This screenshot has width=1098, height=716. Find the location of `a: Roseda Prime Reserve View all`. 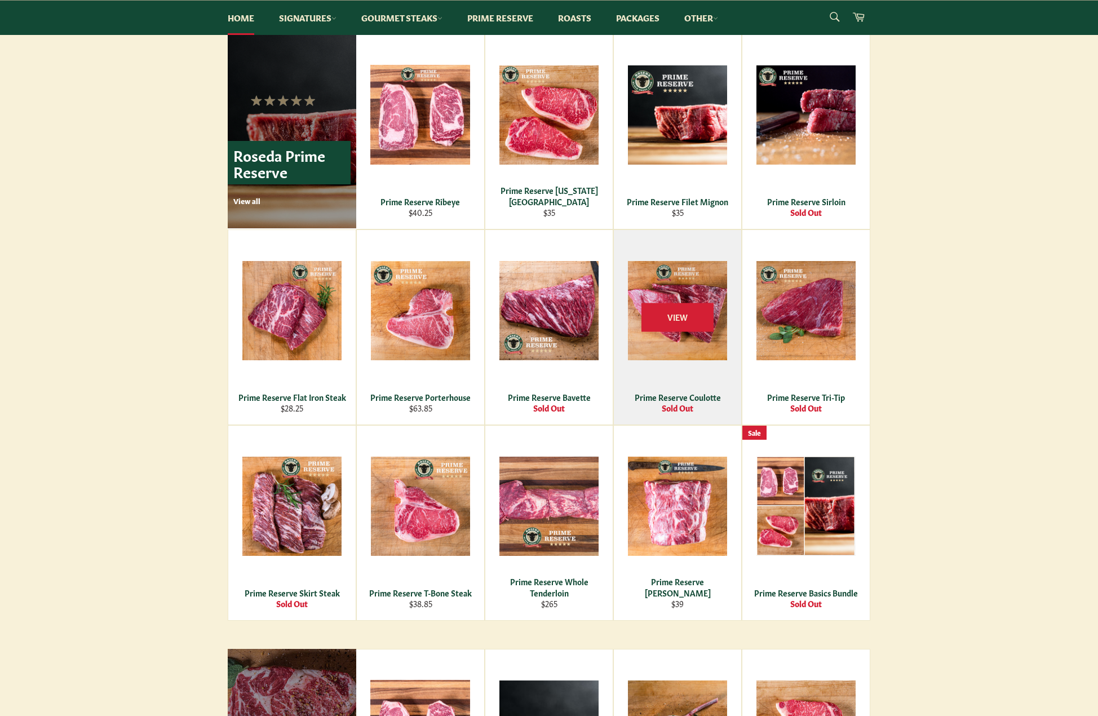

a: Roseda Prime Reserve View all is located at coordinates (292, 131).